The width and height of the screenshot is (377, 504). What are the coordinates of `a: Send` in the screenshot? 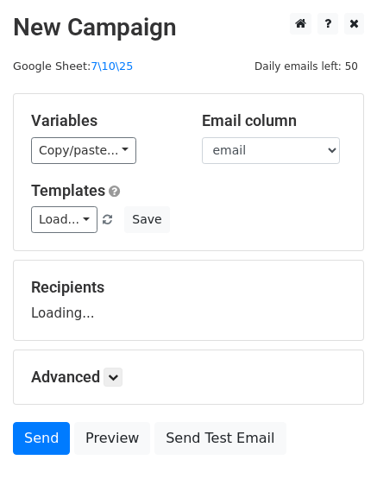 It's located at (41, 439).